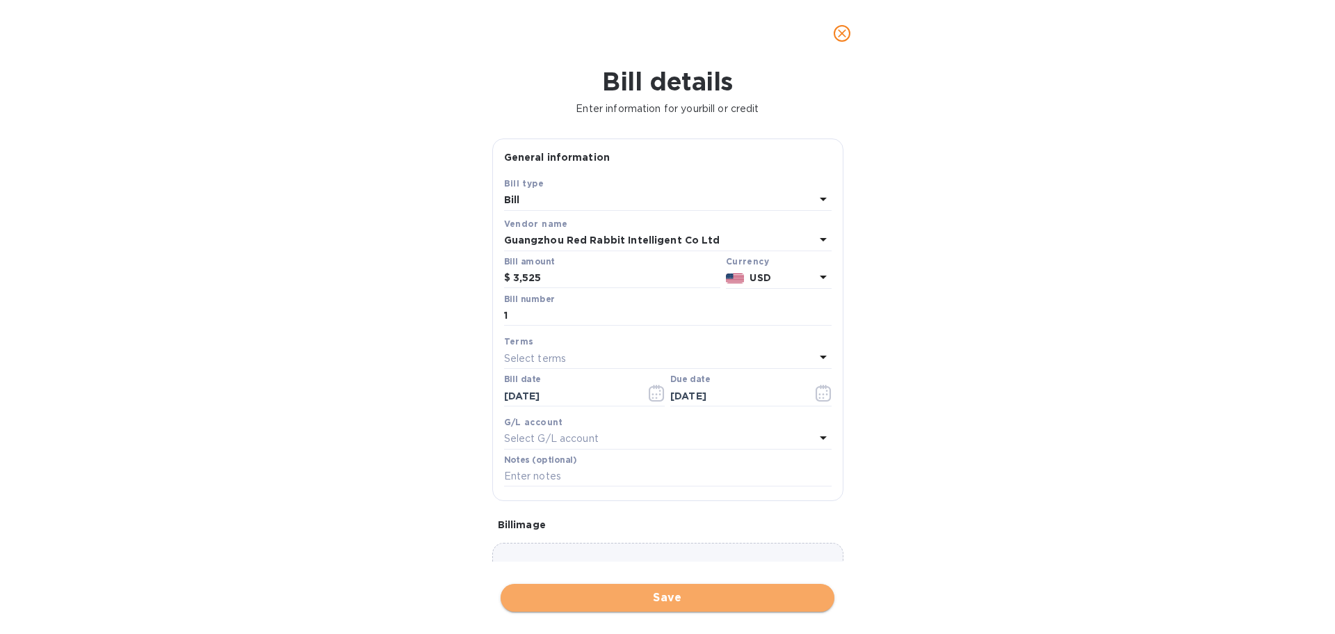  Describe the element at coordinates (668, 316) in the screenshot. I see `input: Enter bill number` at that location.